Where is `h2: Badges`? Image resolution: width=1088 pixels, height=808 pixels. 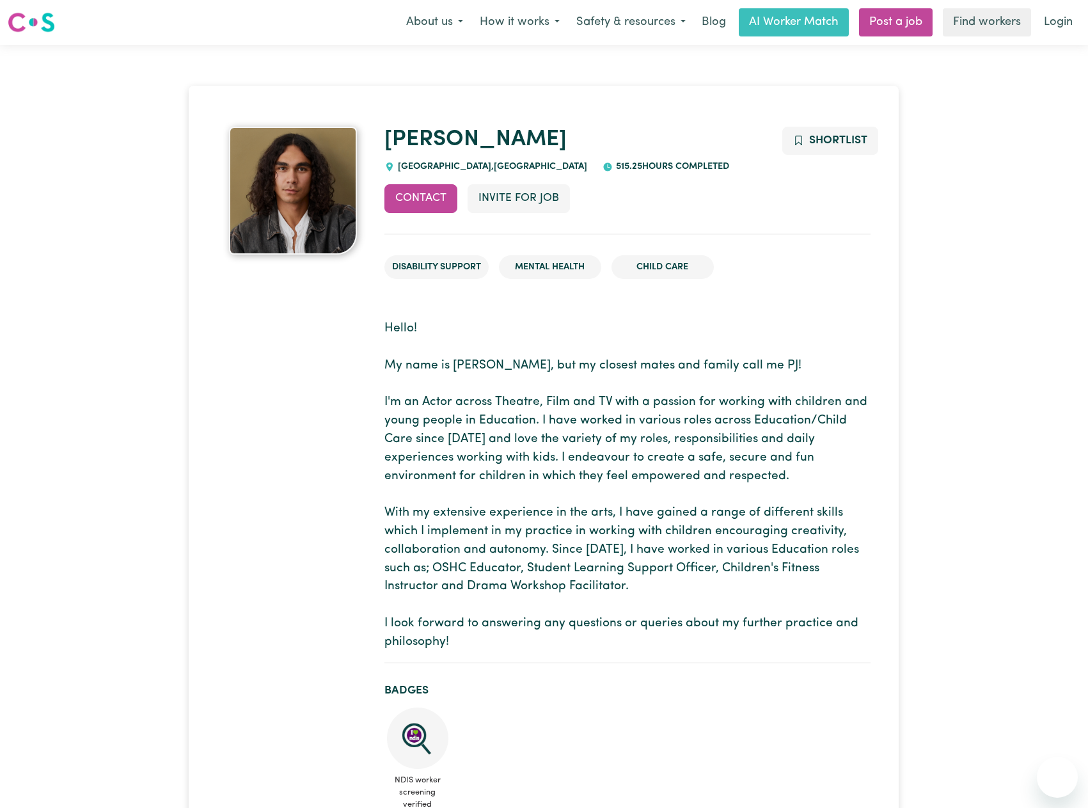
h2: Badges is located at coordinates (627, 690).